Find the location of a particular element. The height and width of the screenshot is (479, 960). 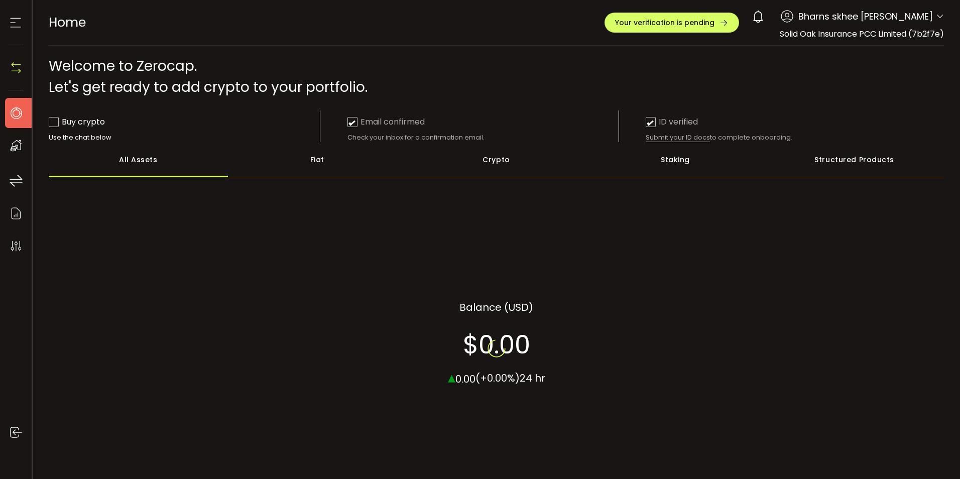

button: Your verification is pending is located at coordinates (672, 23).